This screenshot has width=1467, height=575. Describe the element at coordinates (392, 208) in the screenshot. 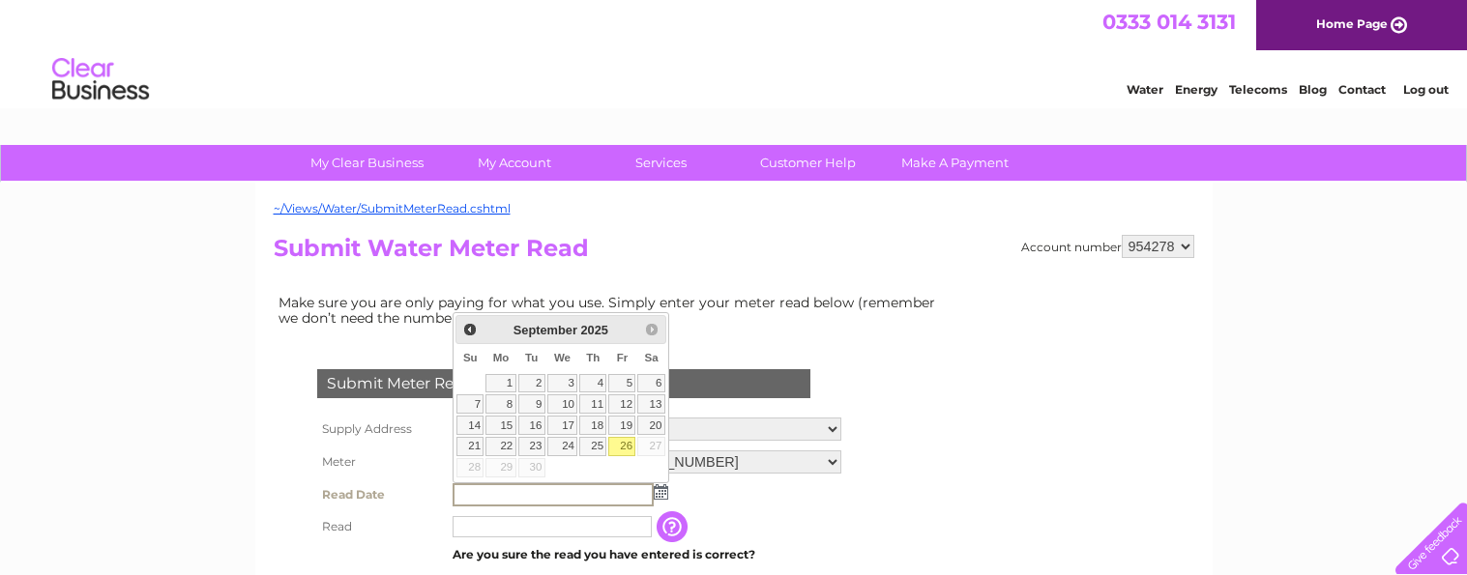

I see `a: ~/Views/Water/SubmitMeterRead.cshtml` at that location.